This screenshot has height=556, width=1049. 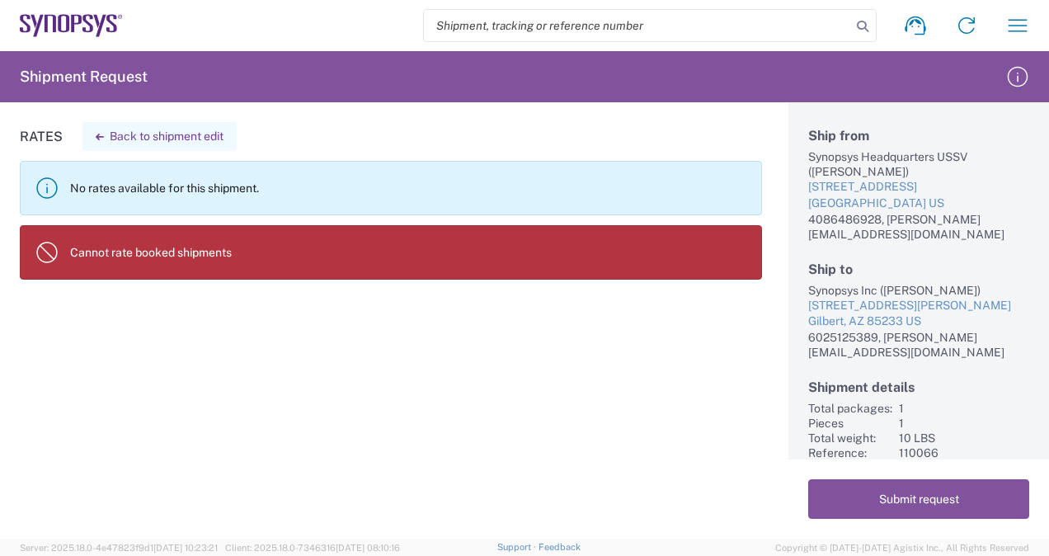 I want to click on button: Submit request, so click(x=919, y=499).